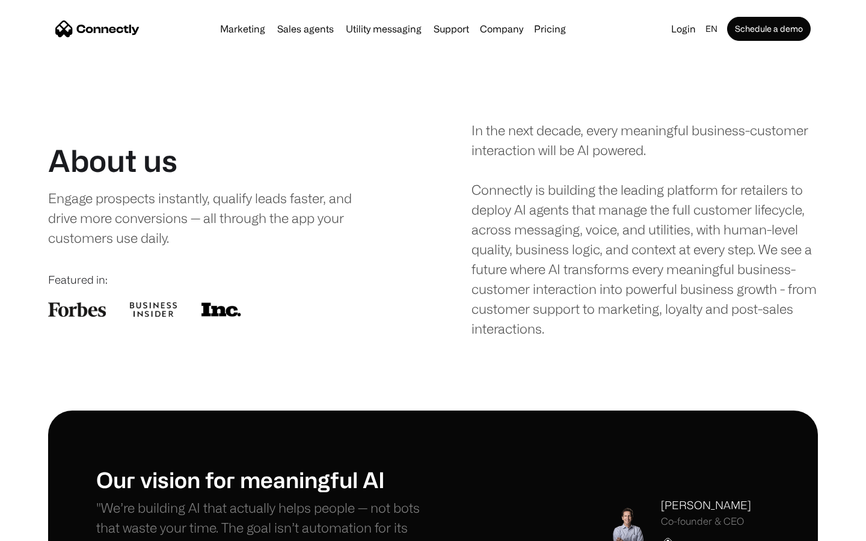 This screenshot has width=866, height=541. I want to click on h1: Our vision for meaningful AI, so click(265, 479).